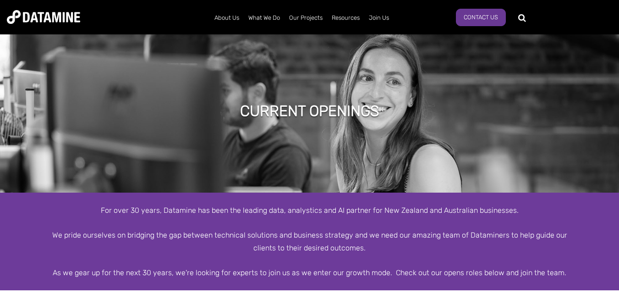  What do you see at coordinates (310, 241) in the screenshot?
I see `div: We pride ourselves on bridging the gap between technical solutions and business strategy and we n...` at bounding box center [310, 241].